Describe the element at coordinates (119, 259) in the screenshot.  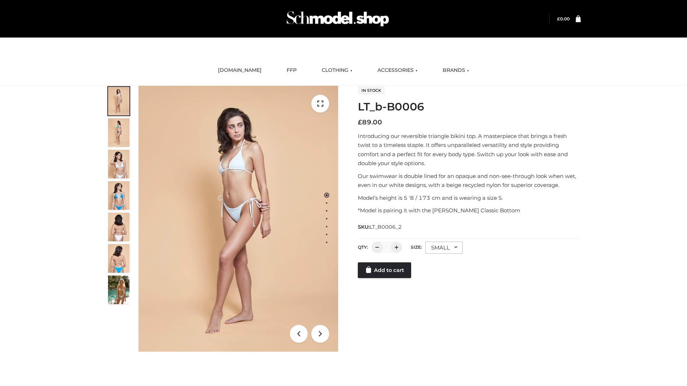
I see `img: ArielClassicBikiniTop_CloudNine_AzureSky_OW114ECO_8-scaled.jpg` at that location.